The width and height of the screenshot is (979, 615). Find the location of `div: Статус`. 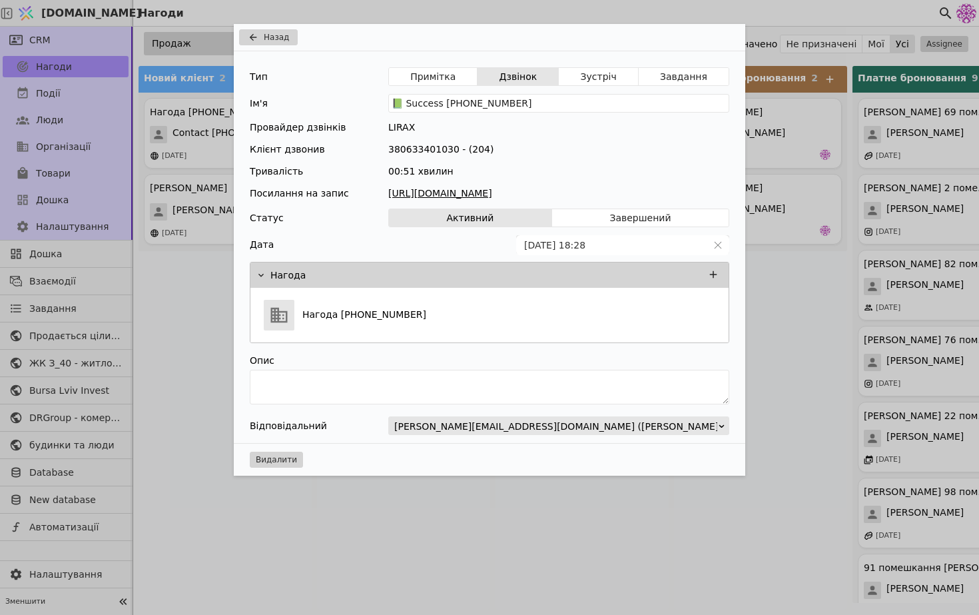

div: Статус is located at coordinates (266, 218).